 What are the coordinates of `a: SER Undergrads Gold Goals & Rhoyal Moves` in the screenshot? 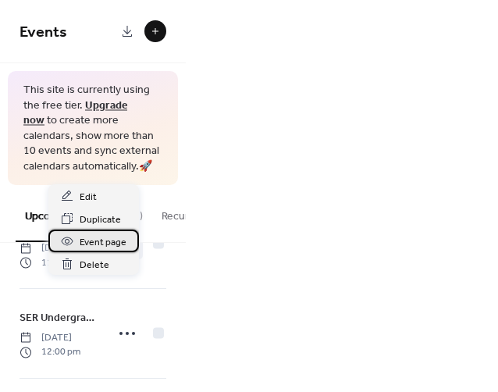 It's located at (58, 317).